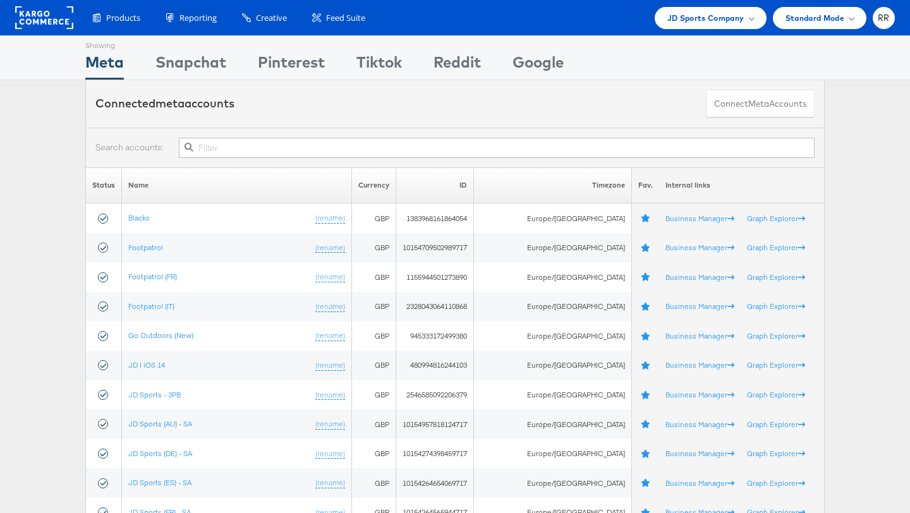 The image size is (910, 513). What do you see at coordinates (435, 306) in the screenshot?
I see `td: 2328043064110868` at bounding box center [435, 306].